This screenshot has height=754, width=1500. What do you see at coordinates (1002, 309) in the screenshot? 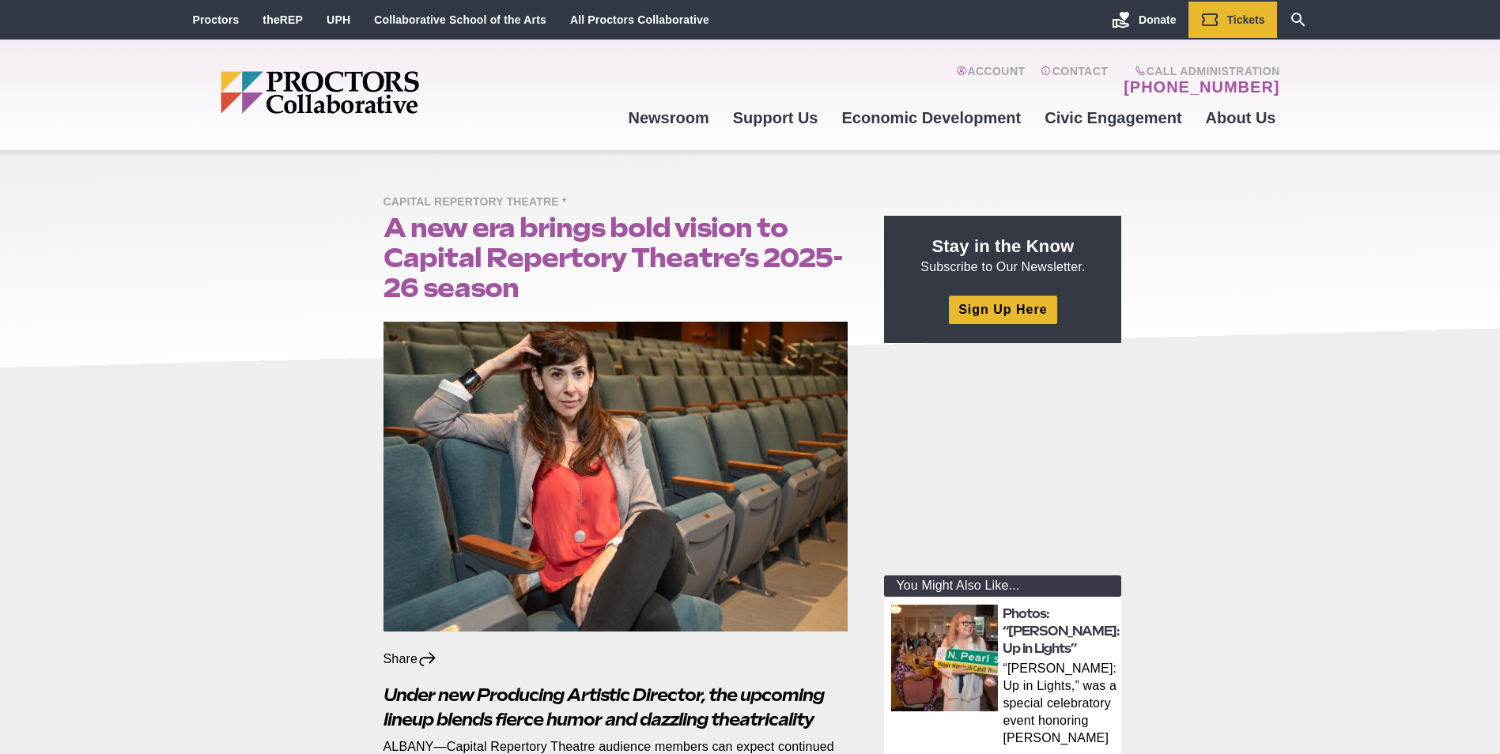
I see `a: Sign Up Here` at bounding box center [1002, 309].